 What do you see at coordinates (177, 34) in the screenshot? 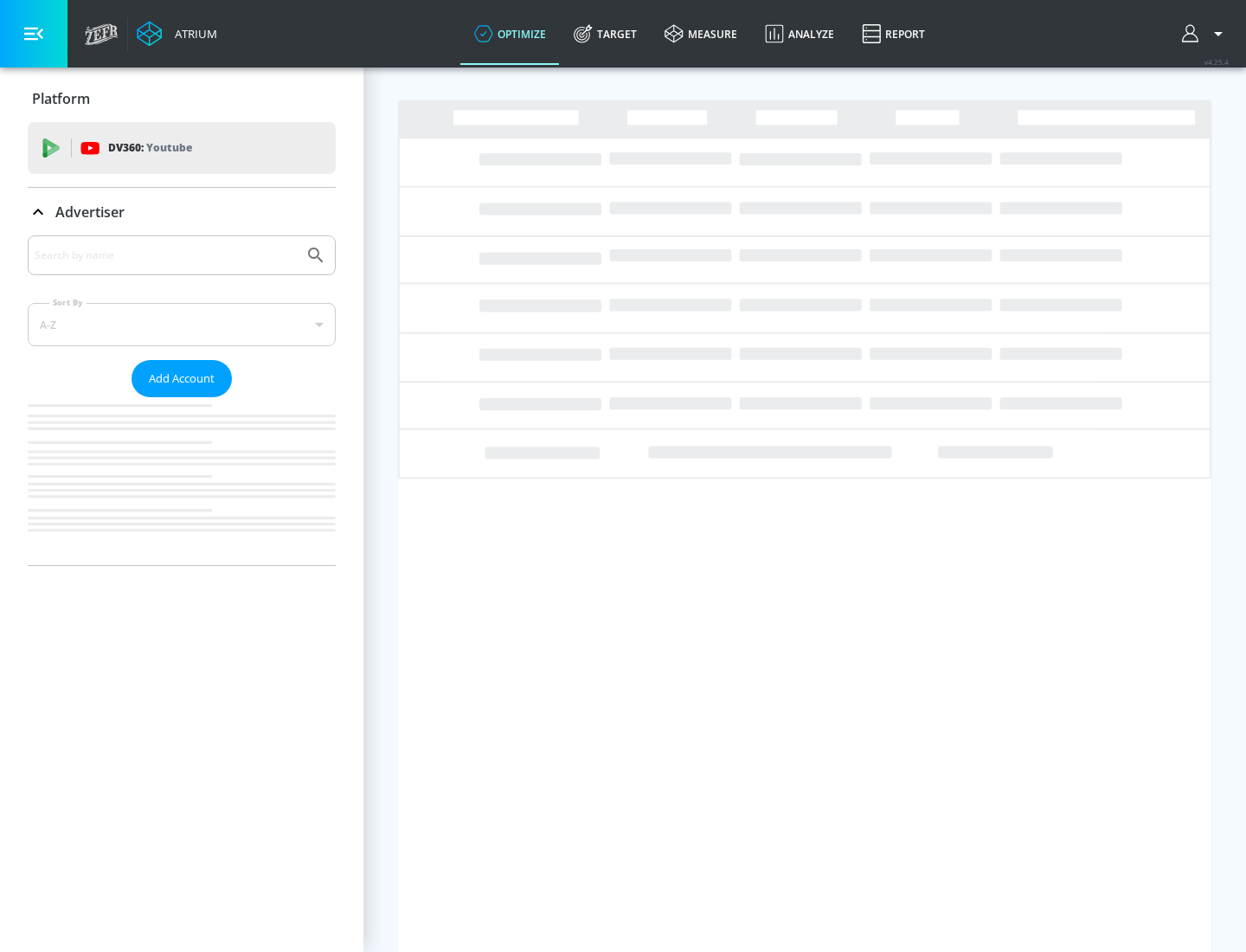
I see `a: Atrium` at bounding box center [177, 34].